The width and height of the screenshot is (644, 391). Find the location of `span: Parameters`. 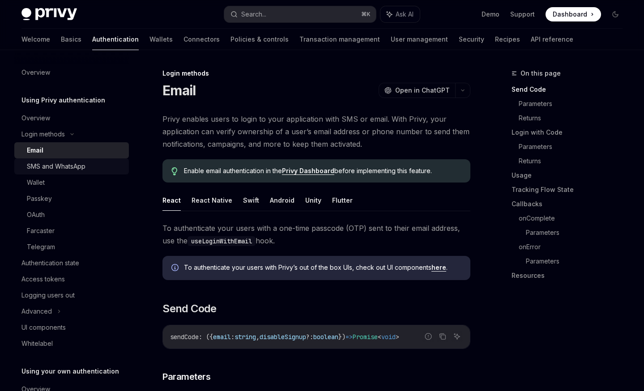

span: Parameters is located at coordinates (186, 377).